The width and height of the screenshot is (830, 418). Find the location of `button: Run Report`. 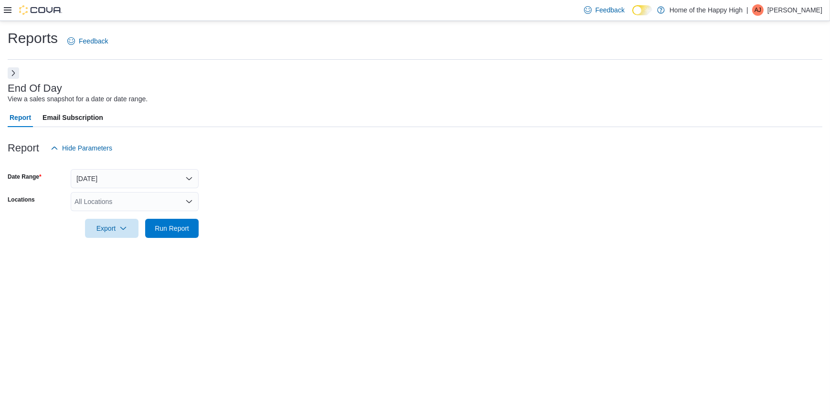

button: Run Report is located at coordinates (172, 228).